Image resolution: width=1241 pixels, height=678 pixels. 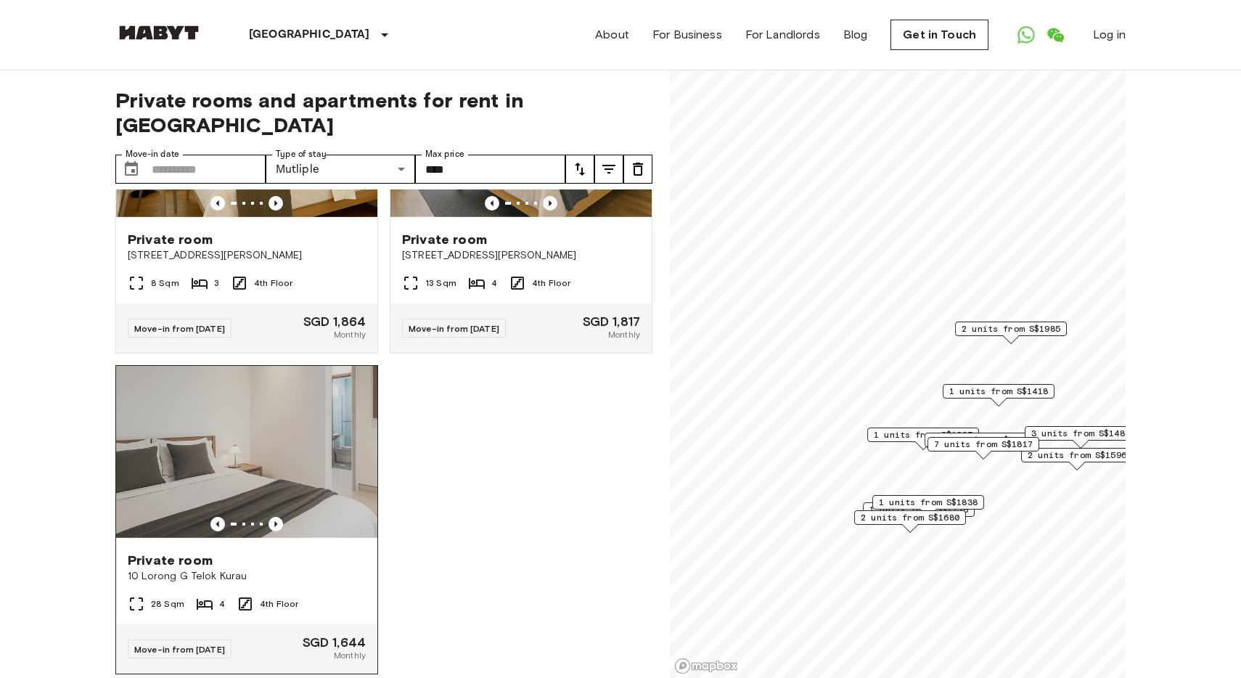 I want to click on span: 2 units from S$1596, so click(x=1077, y=455).